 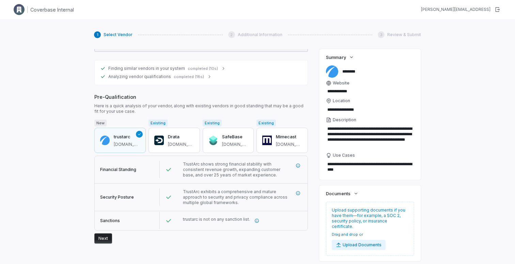 I want to click on span: TrustArc shows strong financial stability with consistent revenue growth, expanding customer base..., so click(x=232, y=169).